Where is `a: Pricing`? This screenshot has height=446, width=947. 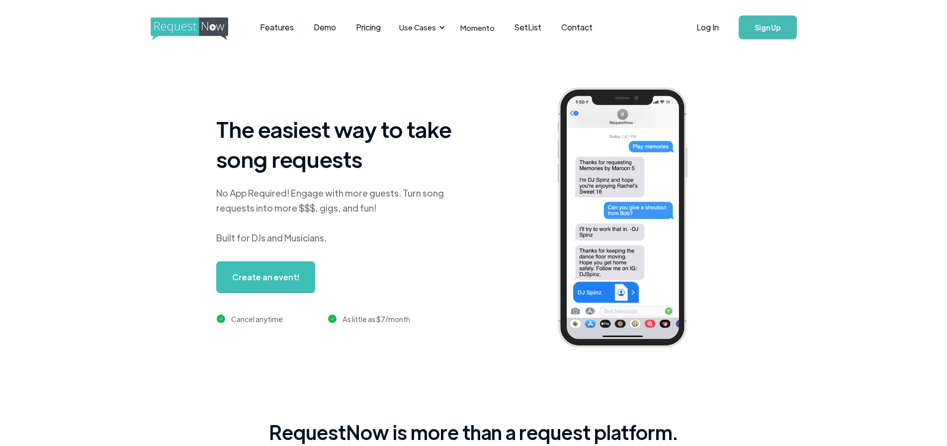
a: Pricing is located at coordinates (368, 27).